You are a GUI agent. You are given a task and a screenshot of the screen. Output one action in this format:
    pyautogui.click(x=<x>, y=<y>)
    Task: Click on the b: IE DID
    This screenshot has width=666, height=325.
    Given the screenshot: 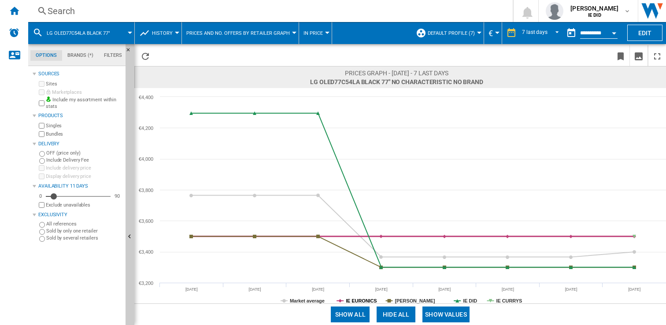 What is the action you would take?
    pyautogui.click(x=595, y=15)
    